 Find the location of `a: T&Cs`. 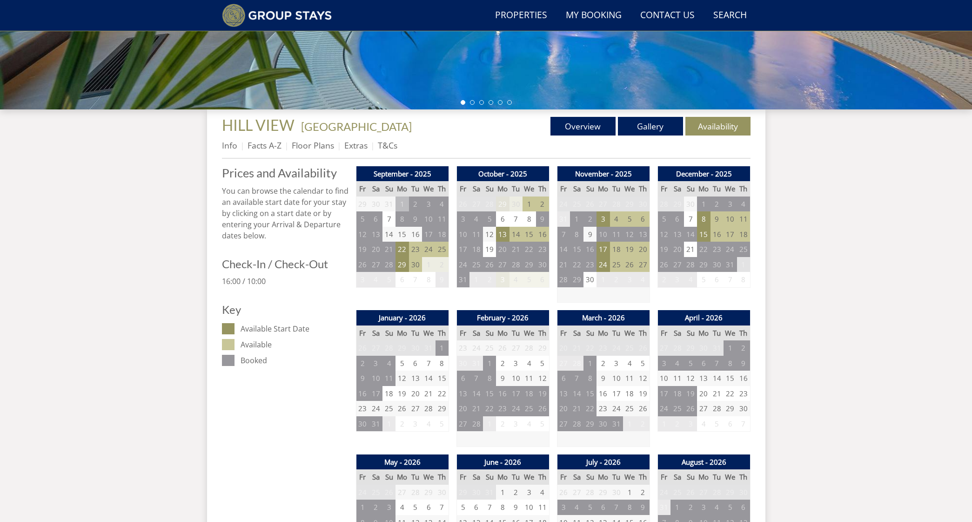

a: T&Cs is located at coordinates (388, 145).